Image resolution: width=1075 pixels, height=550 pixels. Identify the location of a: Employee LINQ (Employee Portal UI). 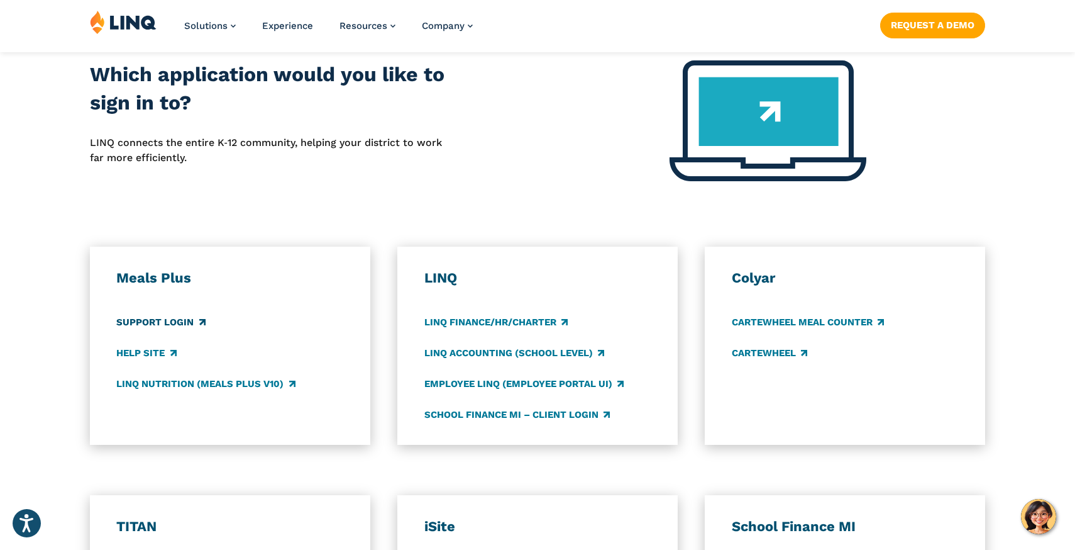
(524, 384).